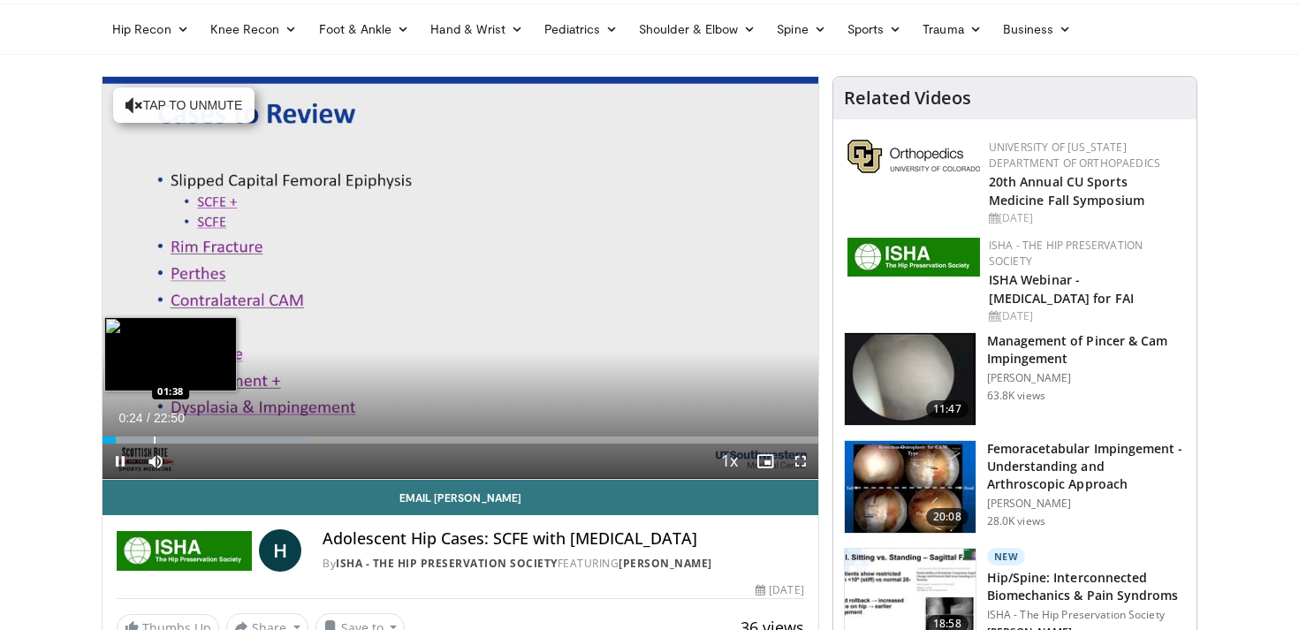  Describe the element at coordinates (280, 551) in the screenshot. I see `span: H` at that location.